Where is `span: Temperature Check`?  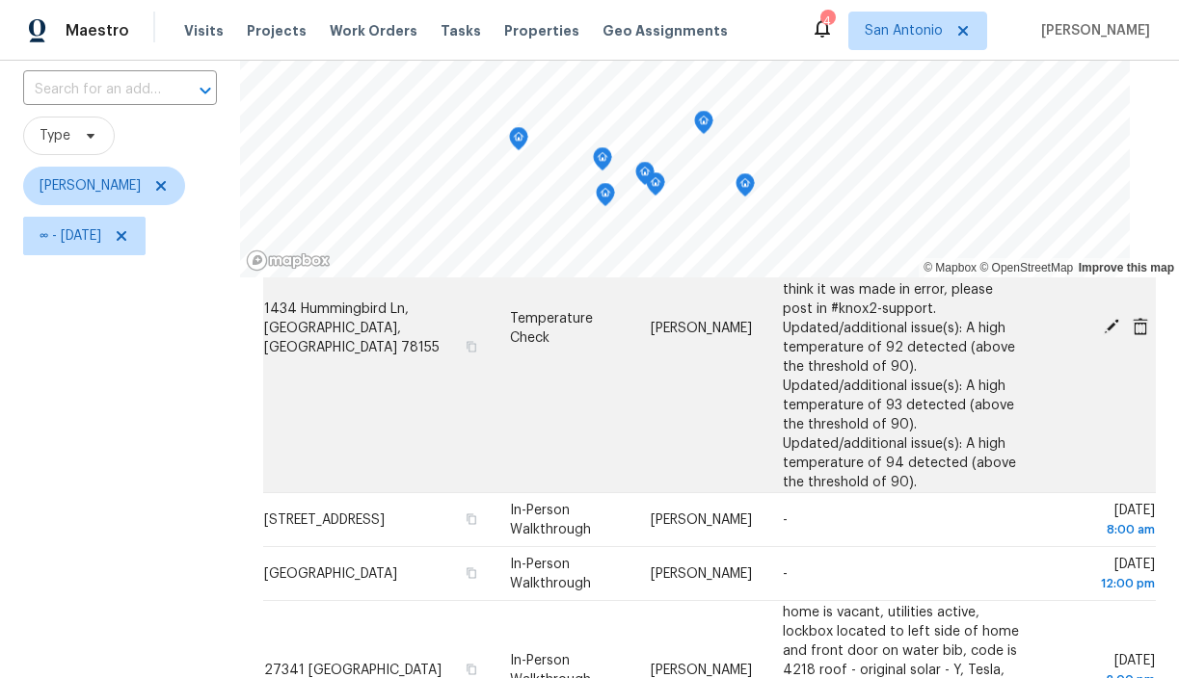
span: Temperature Check is located at coordinates (551, 328).